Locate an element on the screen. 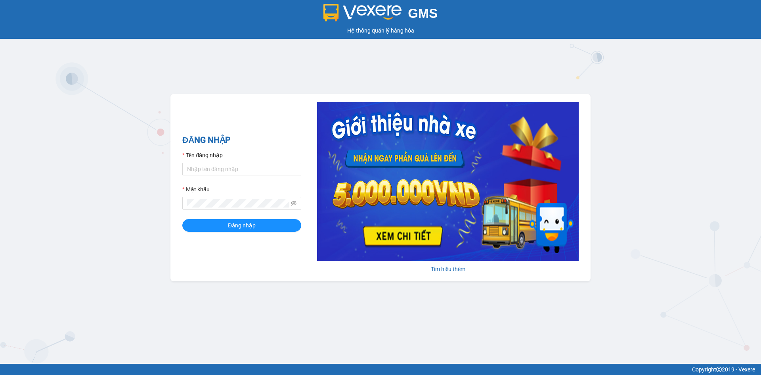  span: eye-invisible is located at coordinates (294, 203).